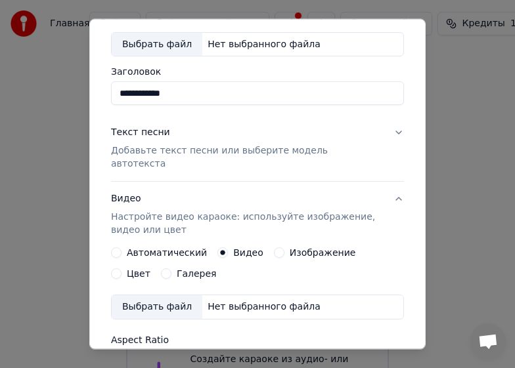 This screenshot has height=368, width=515. Describe the element at coordinates (138, 274) in the screenshot. I see `label: Цвет` at that location.